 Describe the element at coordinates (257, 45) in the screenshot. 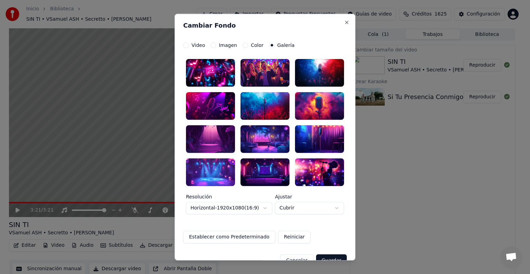

I see `label: Color` at that location.